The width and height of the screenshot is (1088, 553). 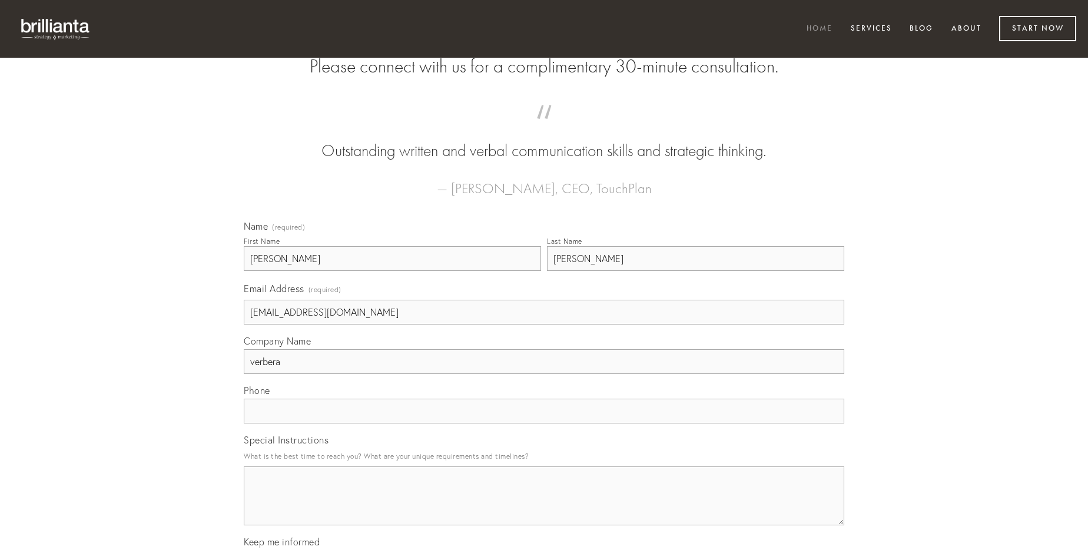 I want to click on a: Start Now, so click(x=1037, y=28).